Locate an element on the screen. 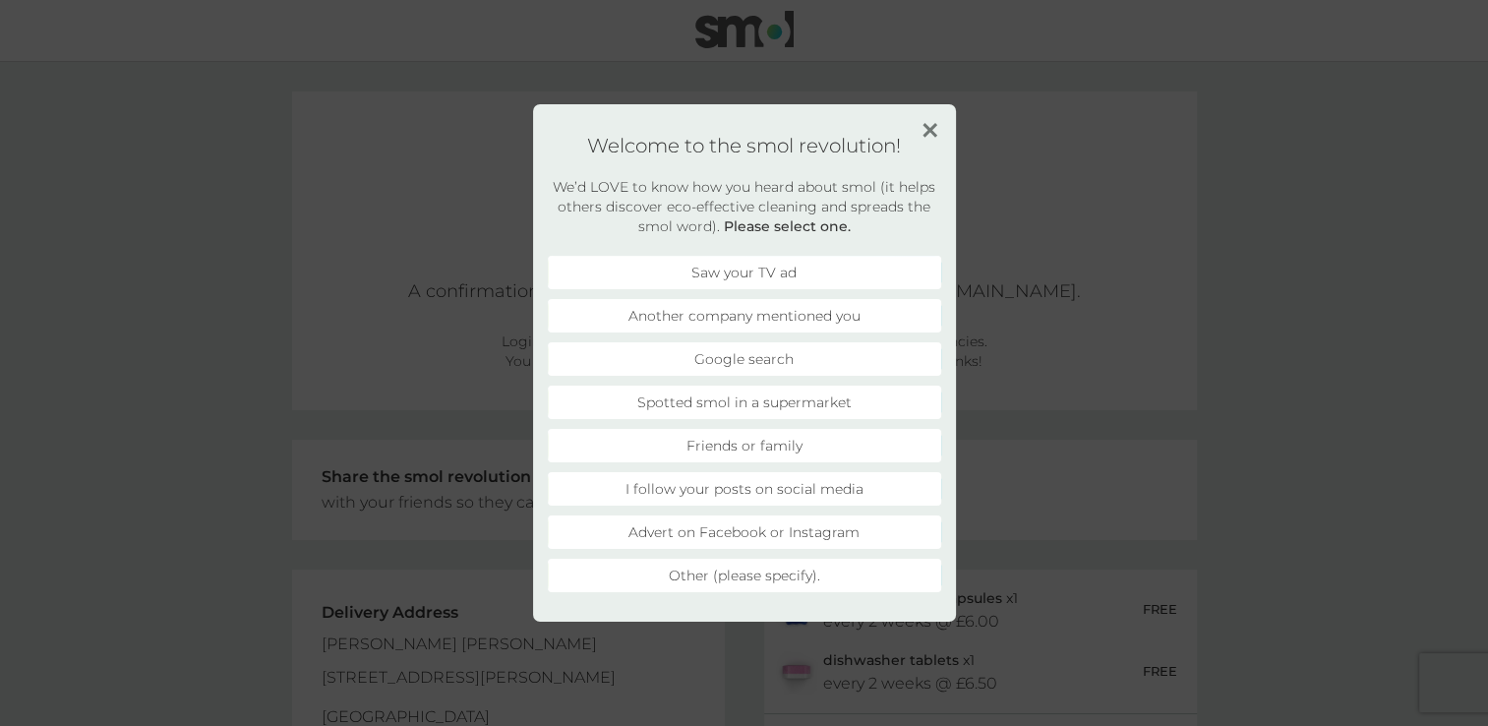 Image resolution: width=1488 pixels, height=726 pixels. li: Google search is located at coordinates (745, 359).